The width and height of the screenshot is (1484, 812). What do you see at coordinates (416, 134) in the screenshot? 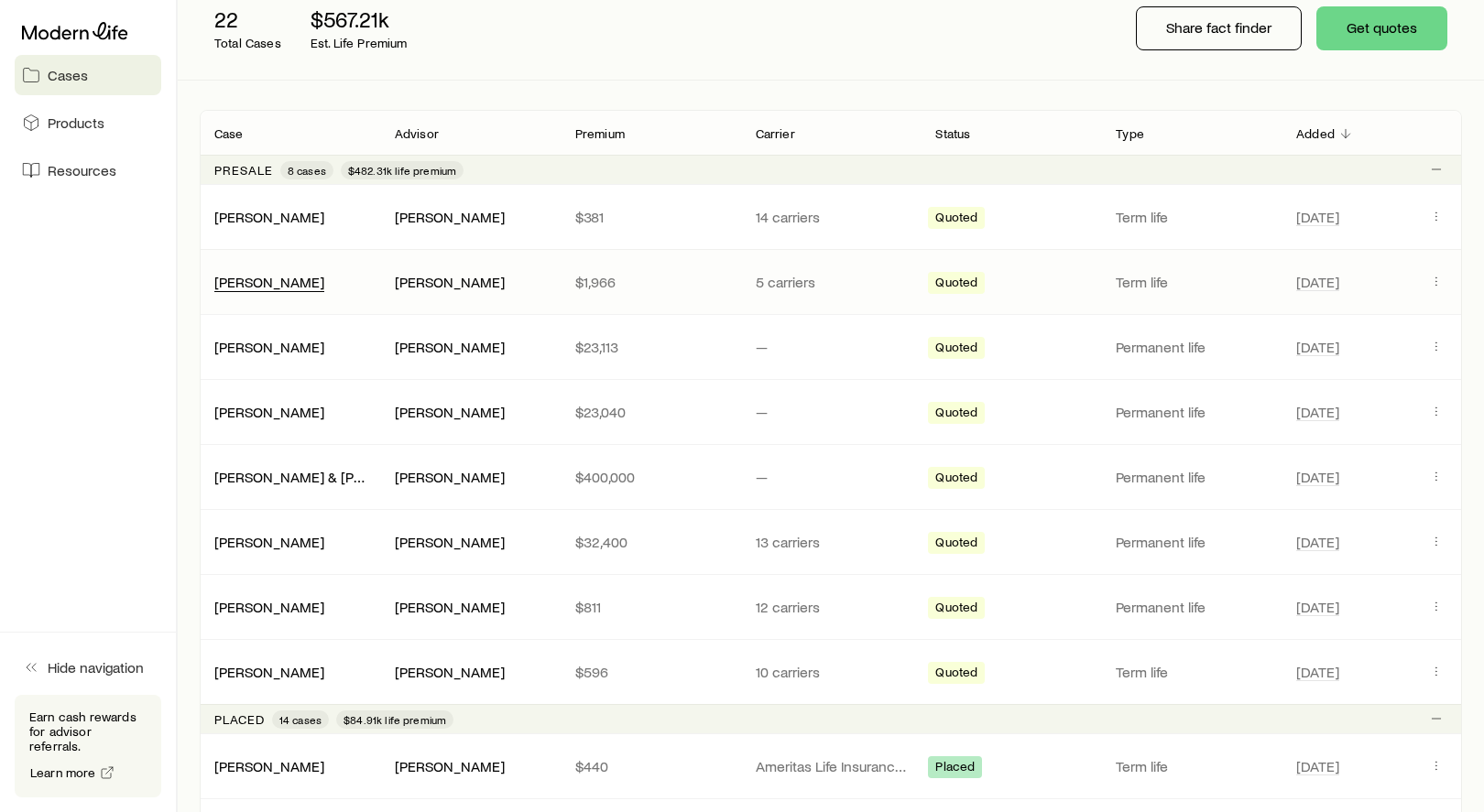
I see `p: Advisor` at bounding box center [416, 134].